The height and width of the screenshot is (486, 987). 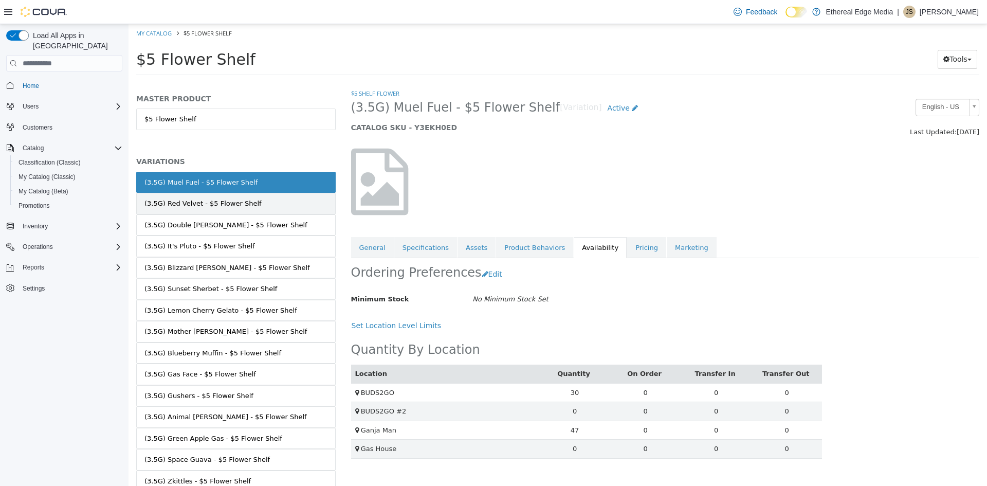 What do you see at coordinates (270, 301) in the screenshot?
I see `button: Set Location Level Limits` at bounding box center [270, 301].